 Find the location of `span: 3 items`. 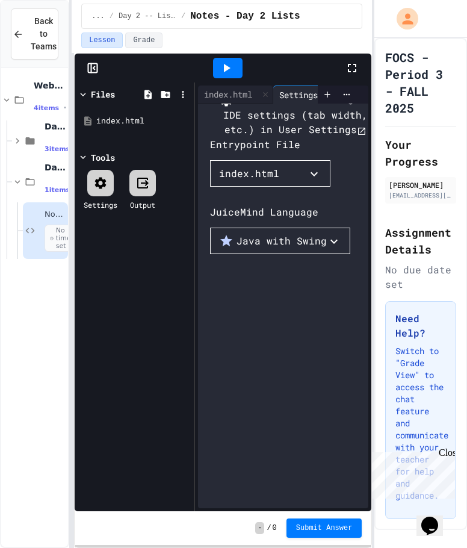

span: 3 items is located at coordinates (57, 149).